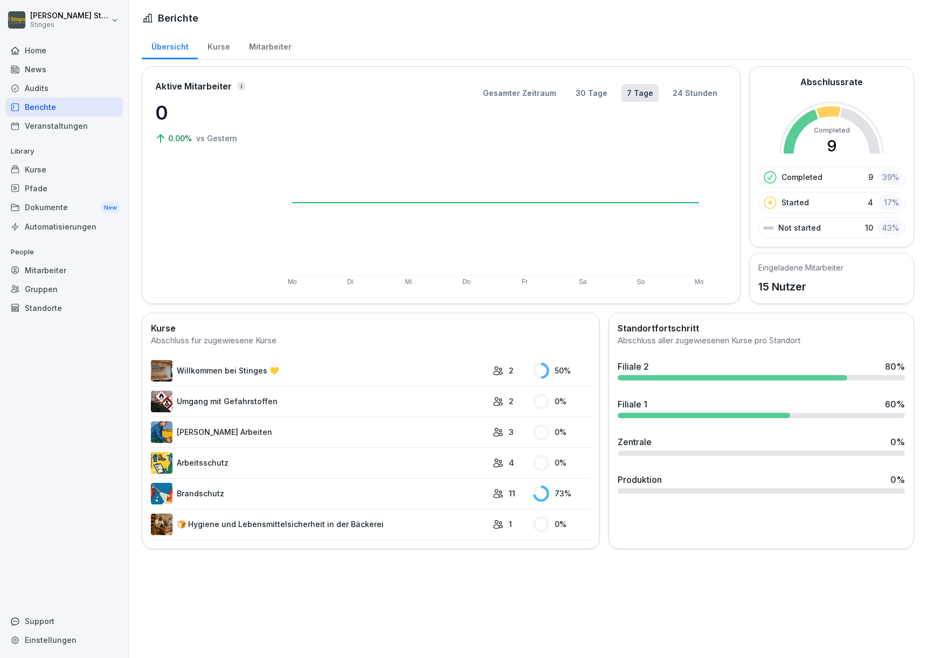  Describe the element at coordinates (162, 524) in the screenshot. I see `img: rzlqabu9b59y0vc8vkzna8ro.png` at that location.